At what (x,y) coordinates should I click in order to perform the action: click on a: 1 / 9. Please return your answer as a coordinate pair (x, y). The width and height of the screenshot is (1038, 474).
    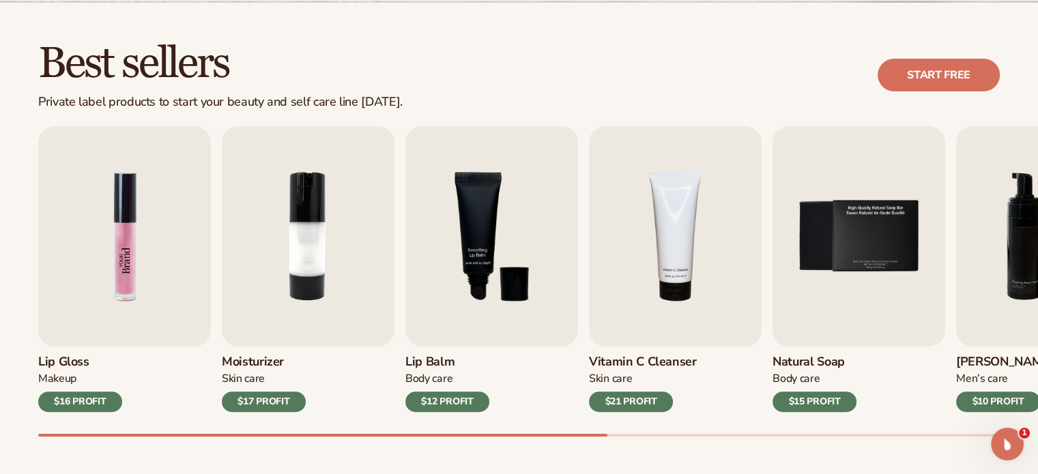
    Looking at the image, I should click on (124, 269).